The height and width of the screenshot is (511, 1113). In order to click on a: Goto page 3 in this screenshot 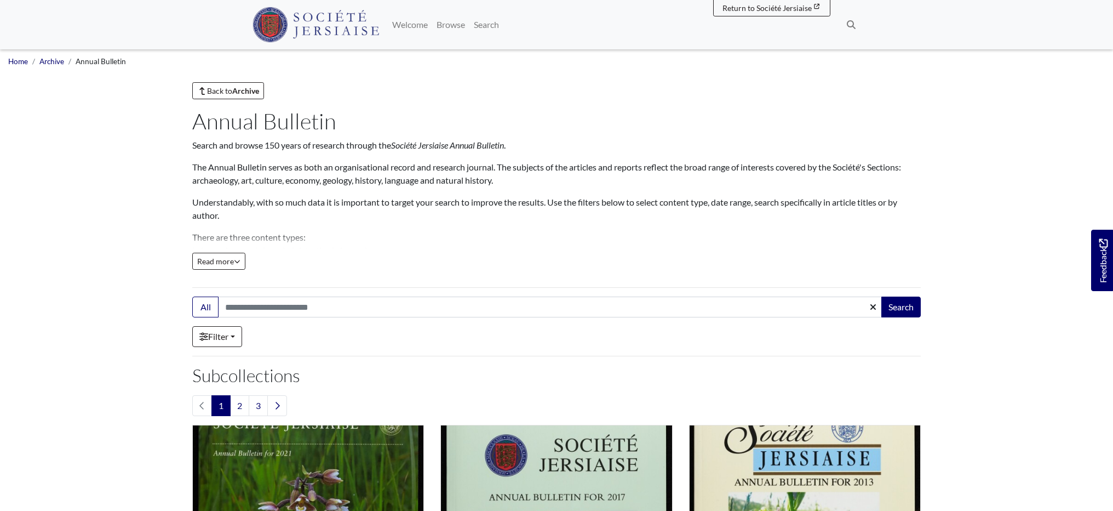, I will do `click(258, 405)`.